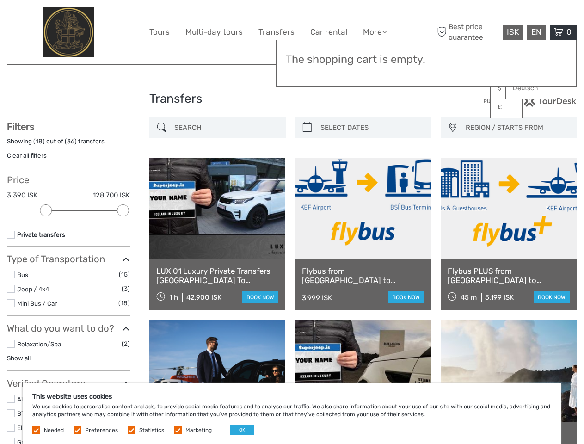  What do you see at coordinates (111, 195) in the screenshot?
I see `label: 128.700 ISK` at bounding box center [111, 195].